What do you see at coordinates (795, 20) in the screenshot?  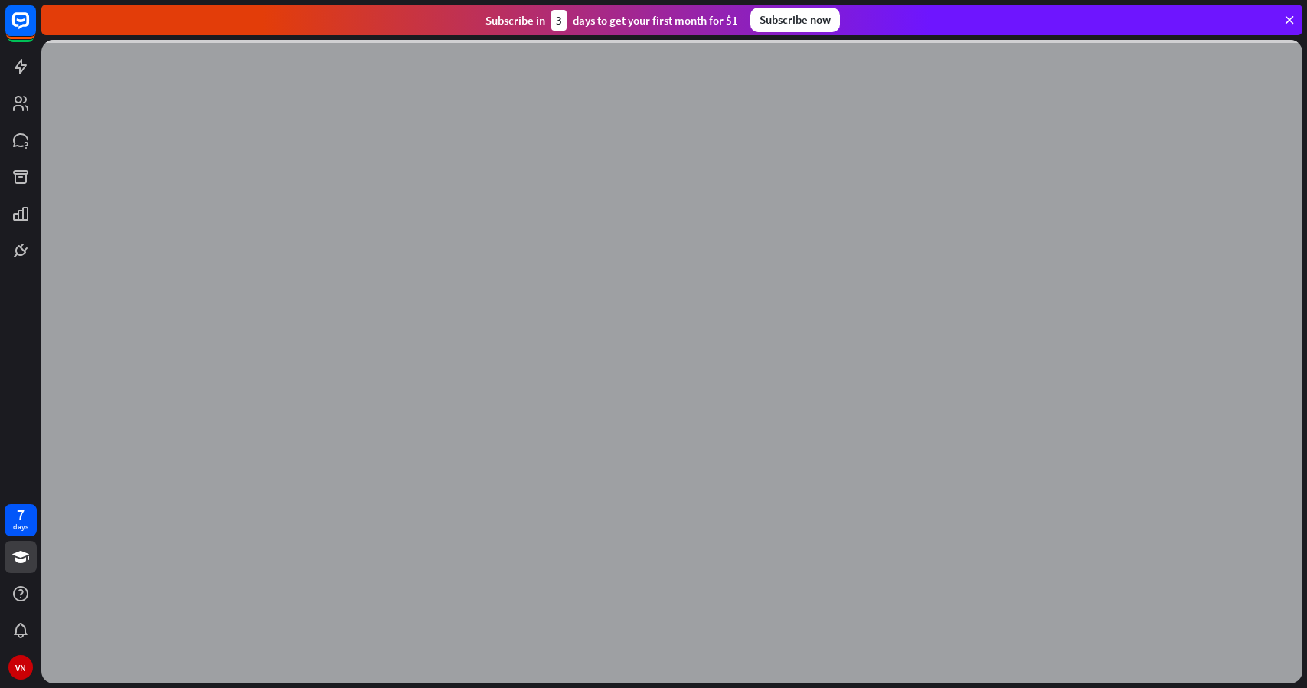 I see `div: Subscribe now` at bounding box center [795, 20].